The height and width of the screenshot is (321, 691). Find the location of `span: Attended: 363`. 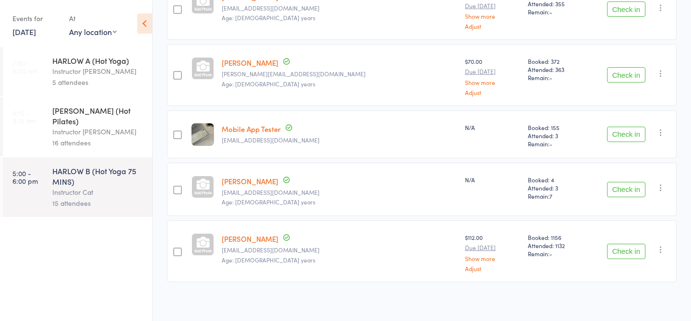

span: Attended: 363 is located at coordinates (555, 69).